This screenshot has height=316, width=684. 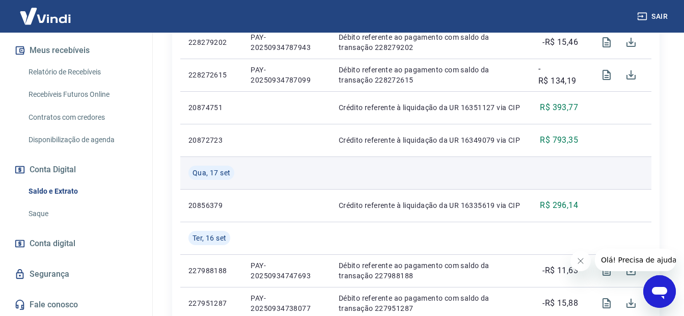 I want to click on a: Conta digital, so click(x=76, y=244).